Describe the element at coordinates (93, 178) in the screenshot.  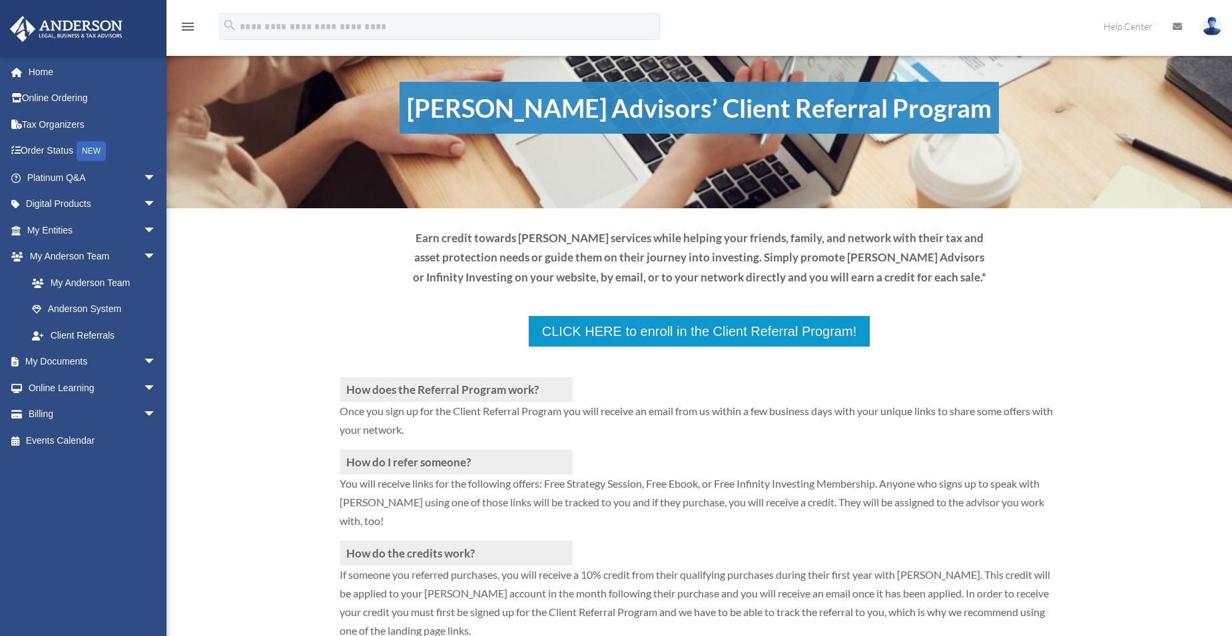
I see `a: Platinum Q&Aarrow_drop_down` at that location.